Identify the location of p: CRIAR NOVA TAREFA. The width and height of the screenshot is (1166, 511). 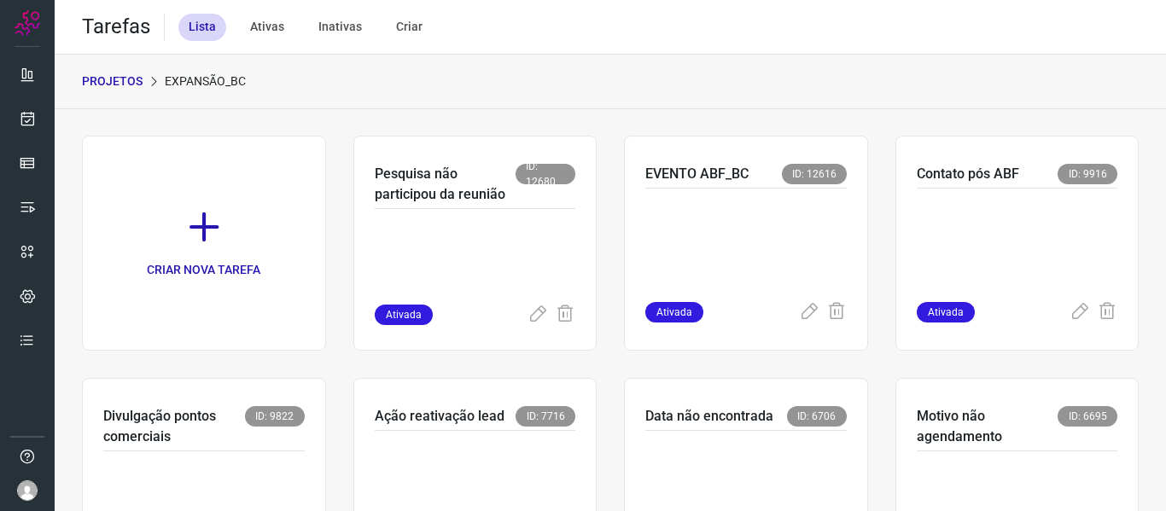
(203, 270).